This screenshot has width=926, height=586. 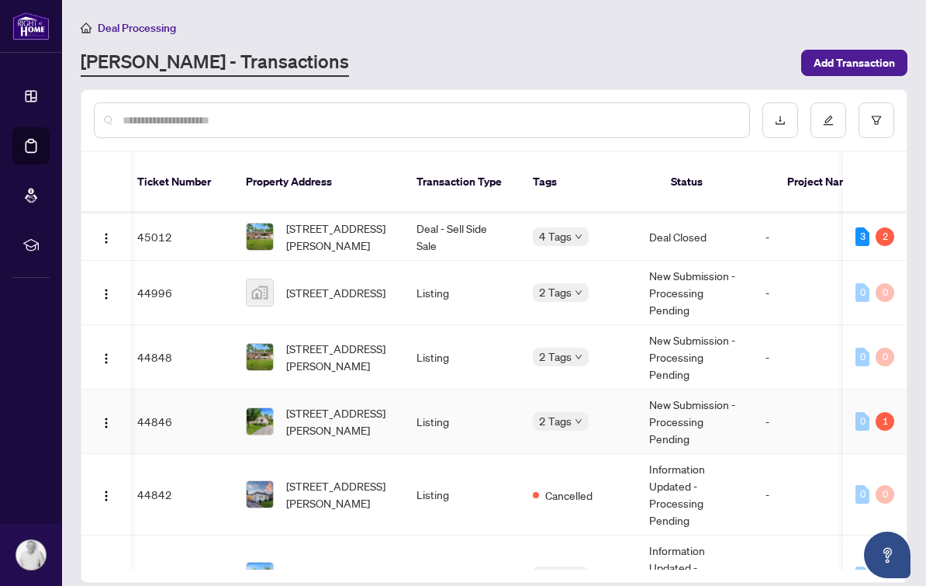 What do you see at coordinates (854, 63) in the screenshot?
I see `span: Add Transaction` at bounding box center [854, 63].